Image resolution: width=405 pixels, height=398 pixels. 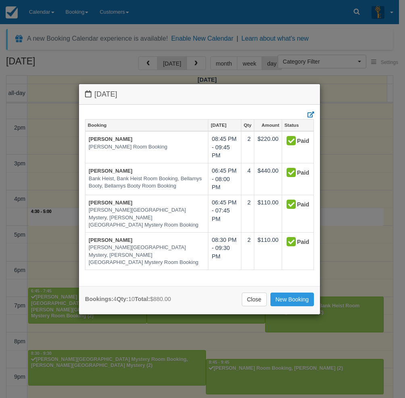 What do you see at coordinates (122, 299) in the screenshot?
I see `strong: Qty:` at bounding box center [122, 299].